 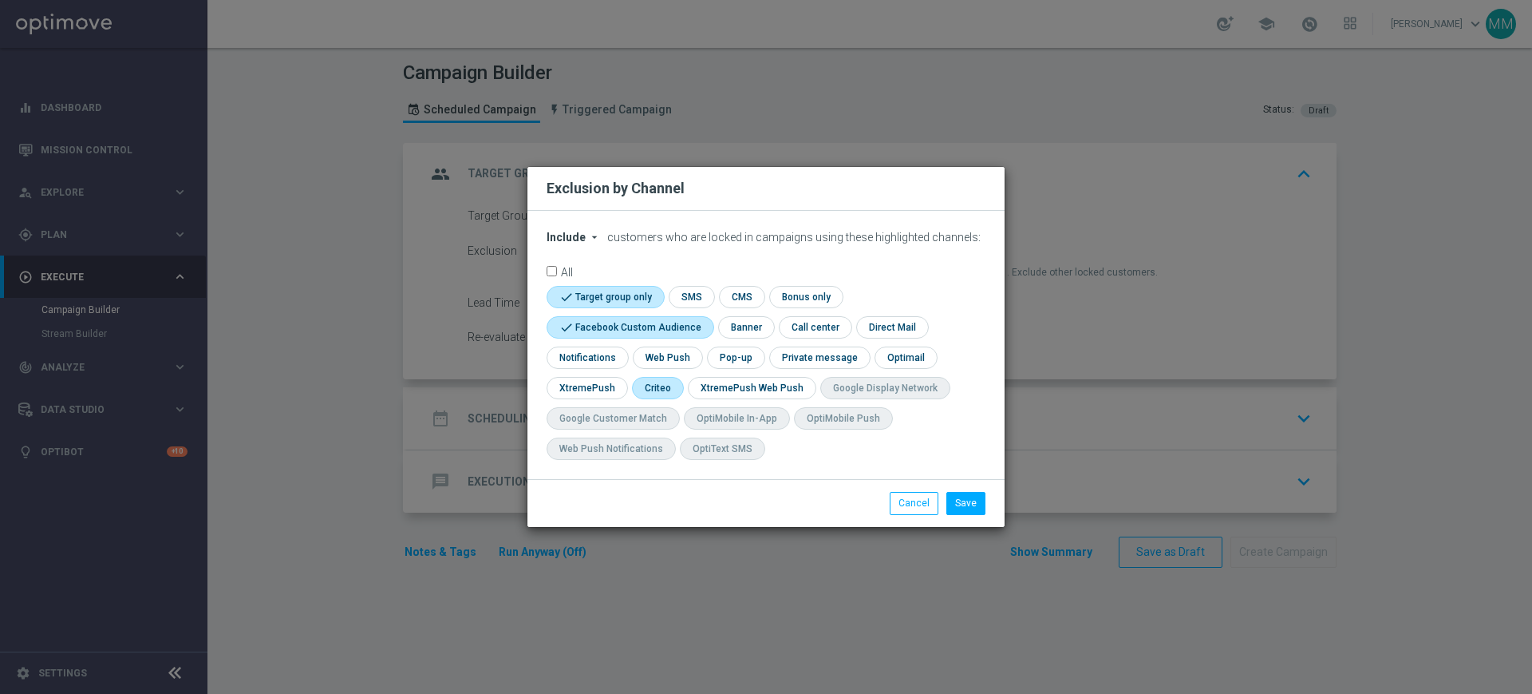 I want to click on button: Cancel, so click(x=914, y=503).